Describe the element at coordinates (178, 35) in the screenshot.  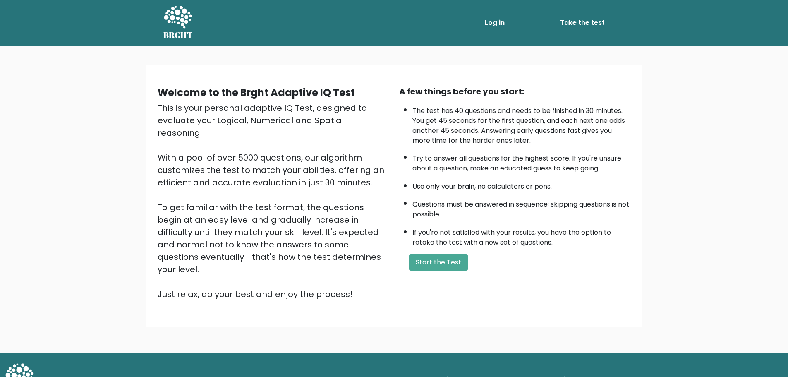
I see `h5: BRGHT` at that location.